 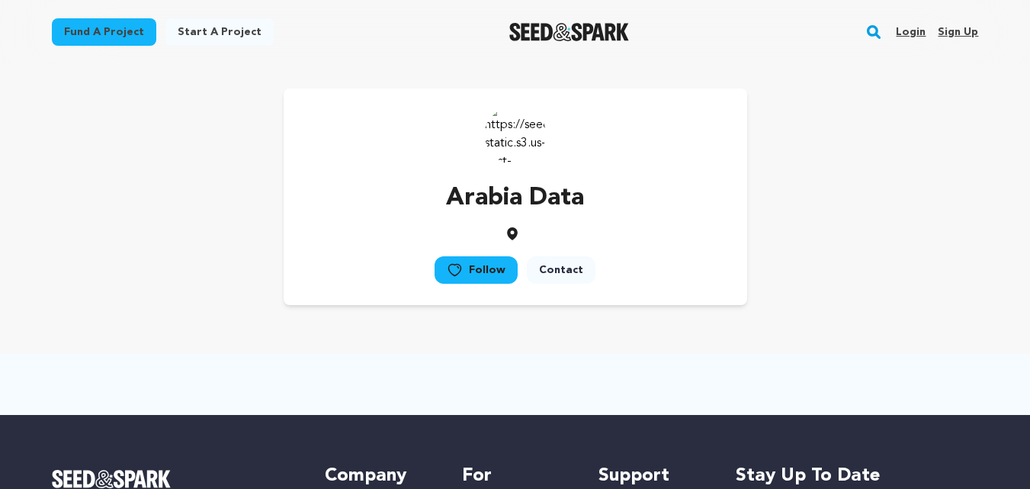 I want to click on p: Arabia Data, so click(x=514, y=198).